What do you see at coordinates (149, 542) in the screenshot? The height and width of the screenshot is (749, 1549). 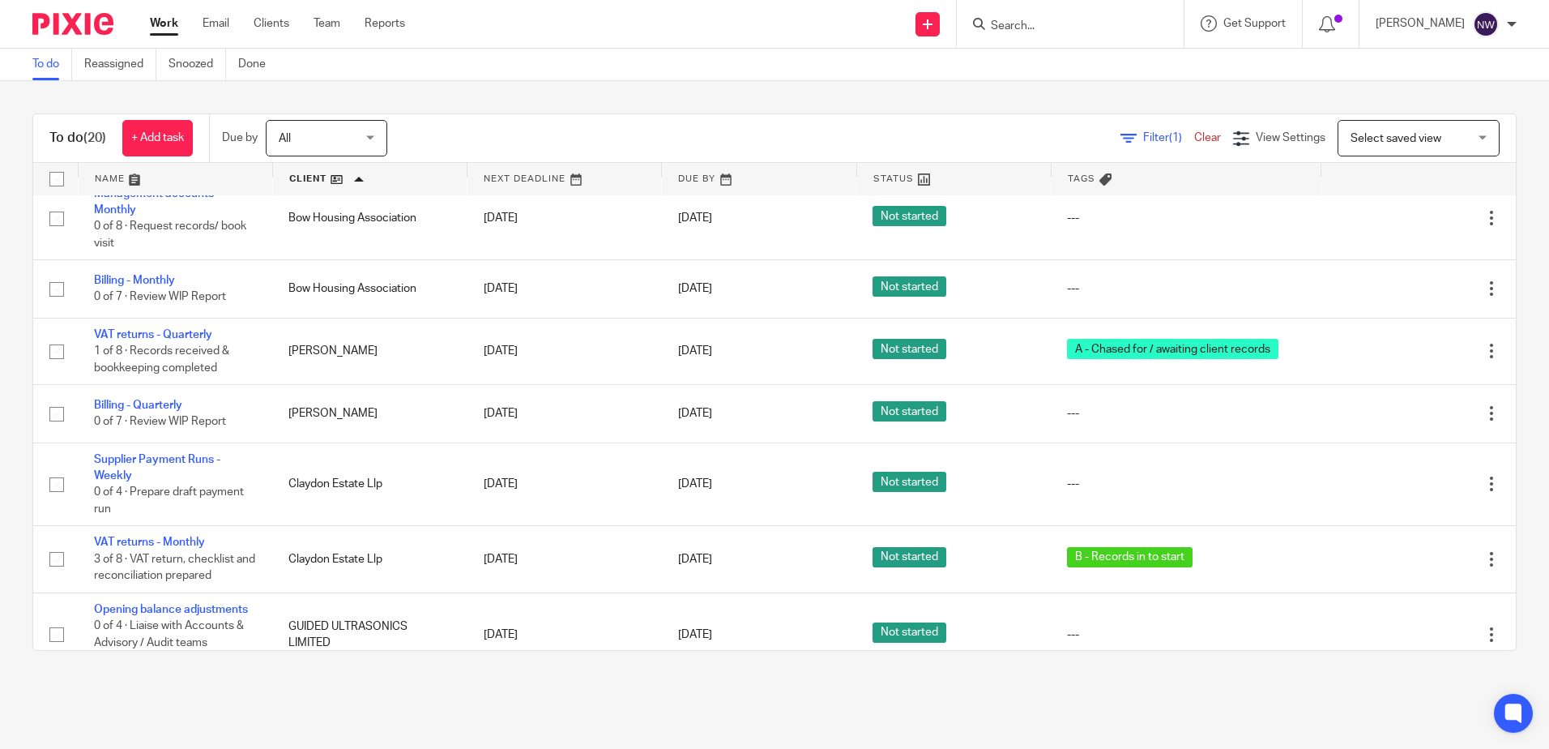 I see `a: VAT returns - Monthly` at bounding box center [149, 542].